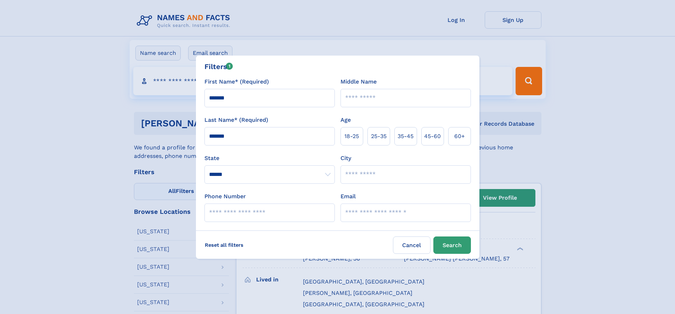  Describe the element at coordinates (459, 136) in the screenshot. I see `span: 60+` at that location.